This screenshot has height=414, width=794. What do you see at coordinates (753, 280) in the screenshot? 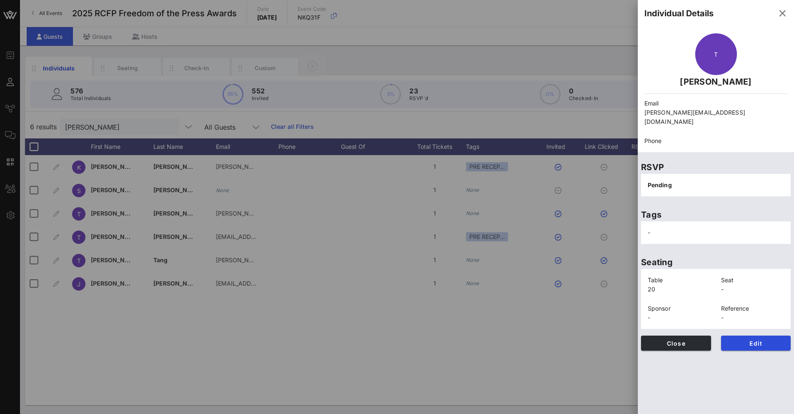
I see `p: Seat` at bounding box center [753, 280].